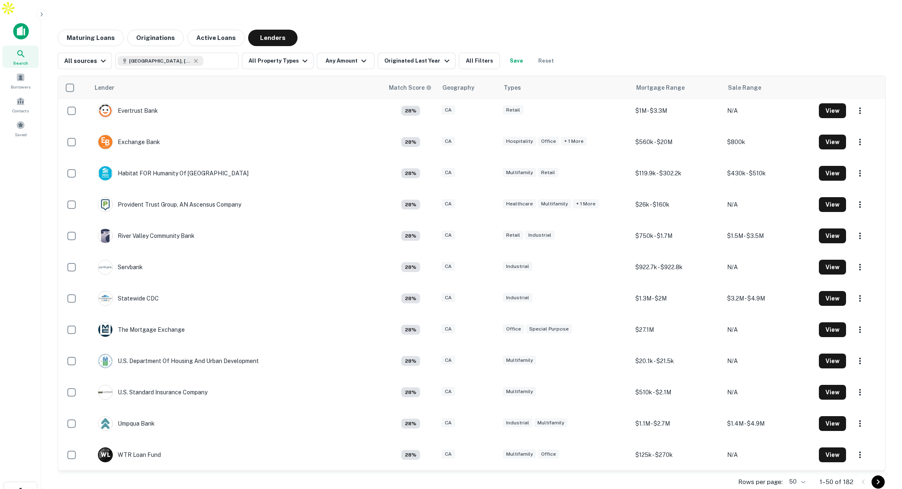 This screenshot has height=489, width=902. What do you see at coordinates (21, 128) in the screenshot?
I see `a: Saved` at bounding box center [21, 128].